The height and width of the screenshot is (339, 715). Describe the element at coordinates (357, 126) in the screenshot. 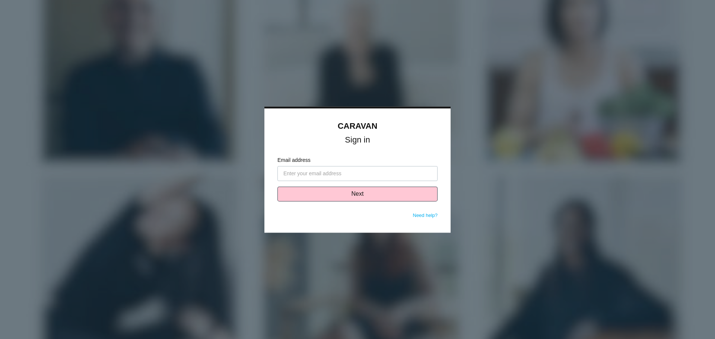

I see `a: CARAVAN` at that location.